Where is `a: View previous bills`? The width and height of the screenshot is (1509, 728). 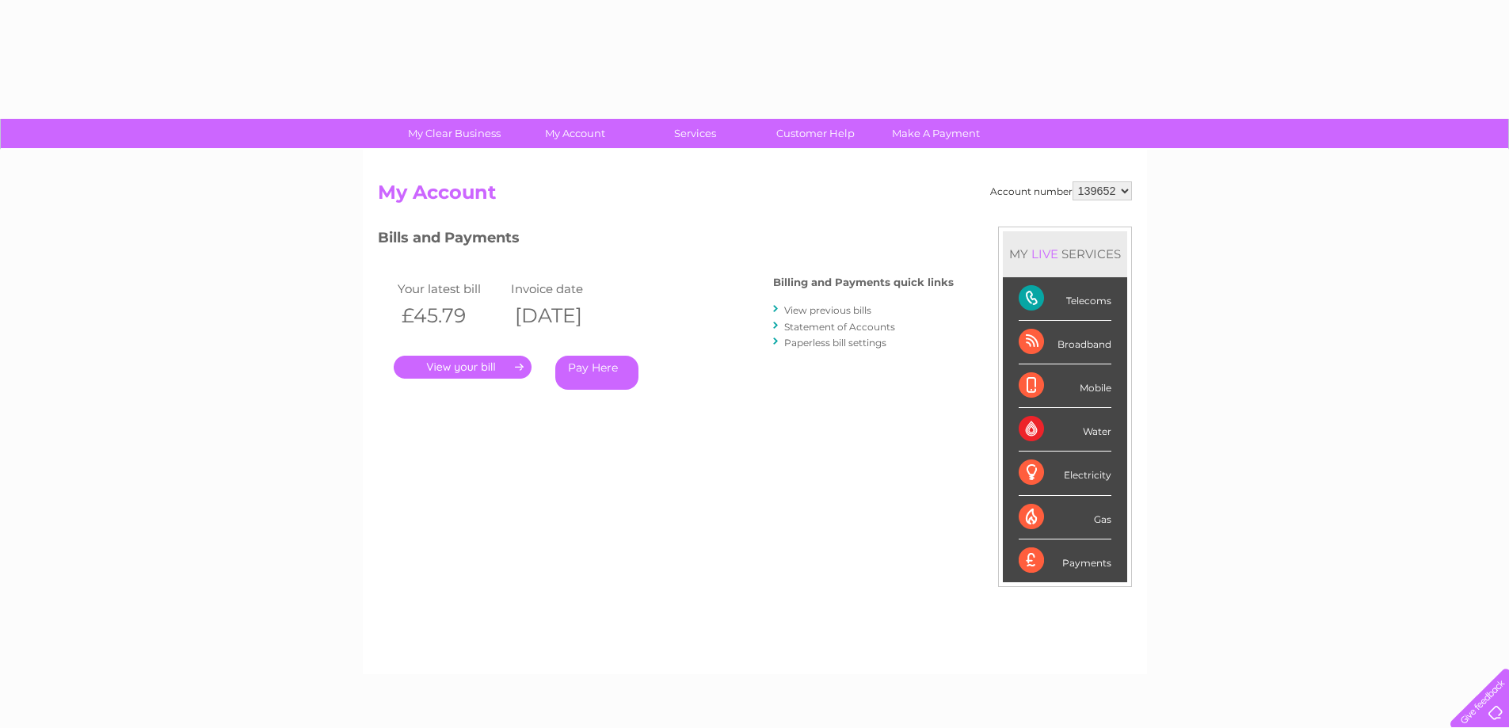
a: View previous bills is located at coordinates (828, 310).